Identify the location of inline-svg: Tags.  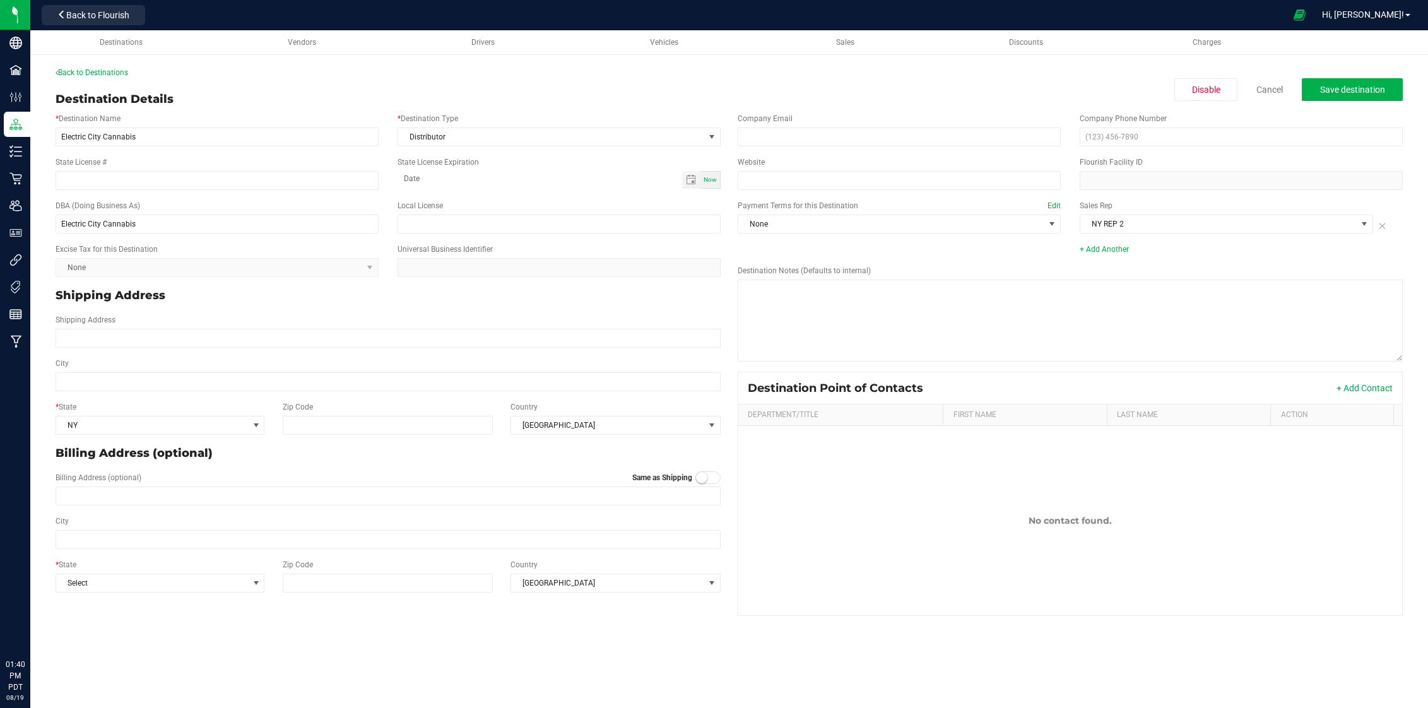
(16, 287).